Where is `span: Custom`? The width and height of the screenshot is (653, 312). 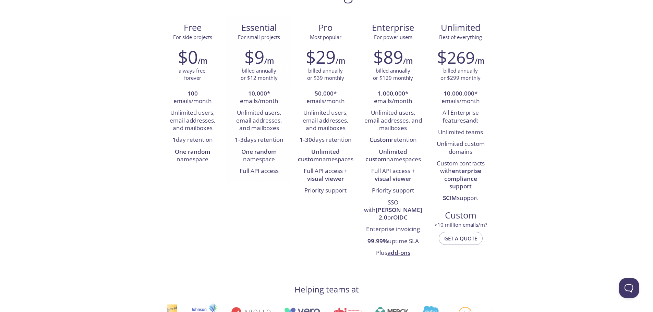 span: Custom is located at coordinates (460, 216).